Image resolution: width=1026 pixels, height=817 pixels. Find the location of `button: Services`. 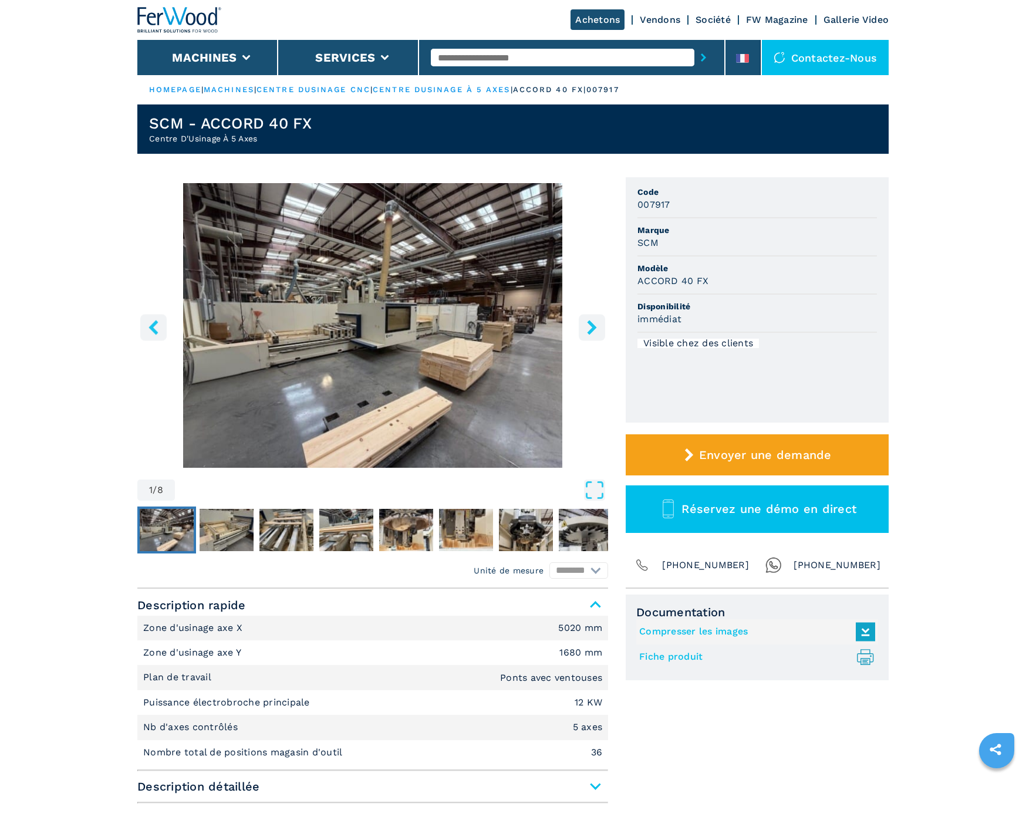

button: Services is located at coordinates (345, 57).